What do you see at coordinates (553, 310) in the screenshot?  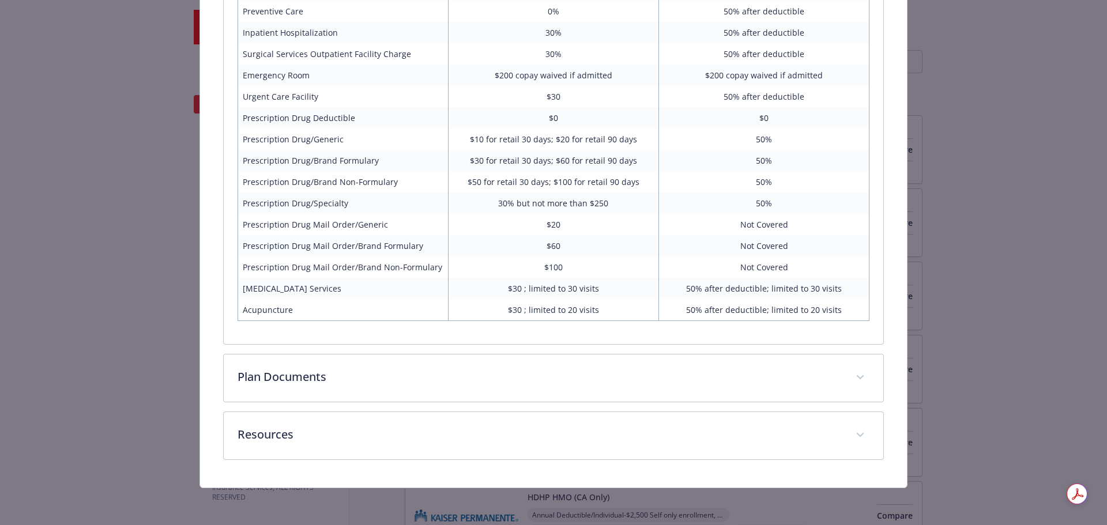 I see `td: $30 ; limited to 20 visits` at bounding box center [553, 310].